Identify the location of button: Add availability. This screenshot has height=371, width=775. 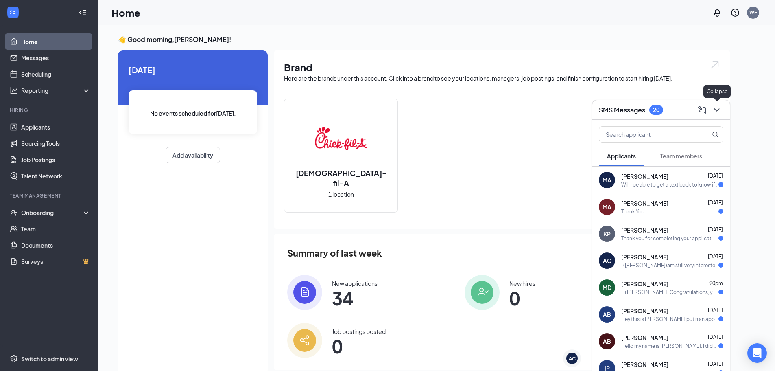
(193, 155).